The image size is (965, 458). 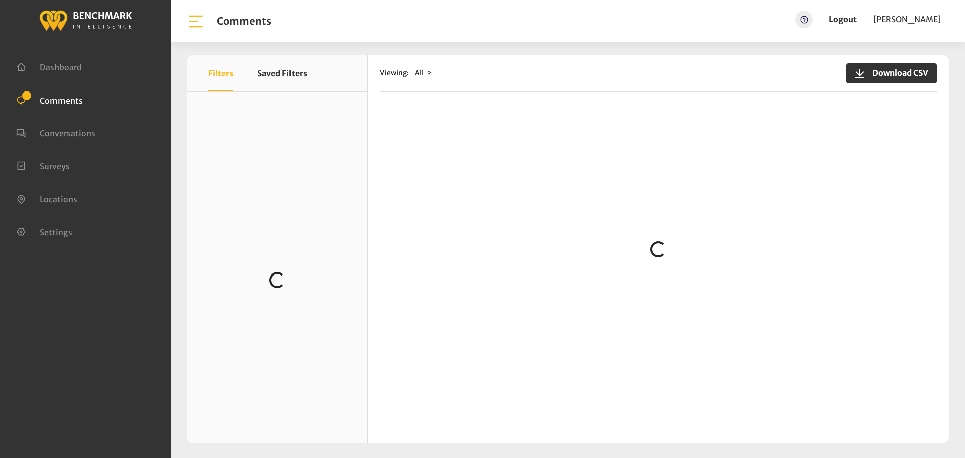 I want to click on a: Conversations, so click(x=56, y=132).